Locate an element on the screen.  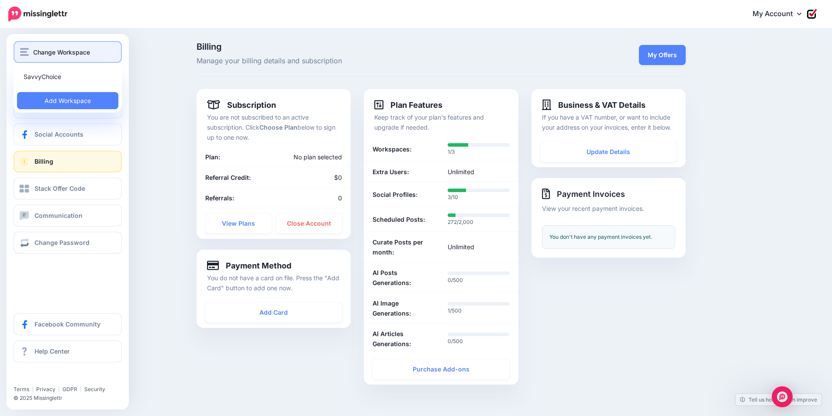
p: If you have a VAT number, or want to include your address on your invoices, enter it below. is located at coordinates (609, 122).